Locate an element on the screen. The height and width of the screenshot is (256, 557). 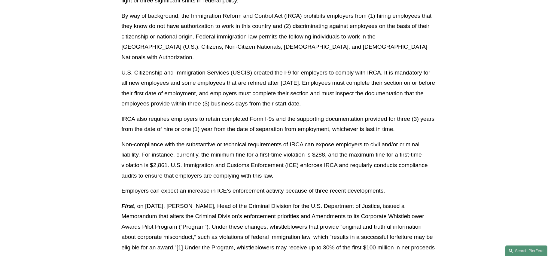
p: IRCA also requires employers to retain completed Form I-9s and the supporting documentation provi... is located at coordinates (278, 124).